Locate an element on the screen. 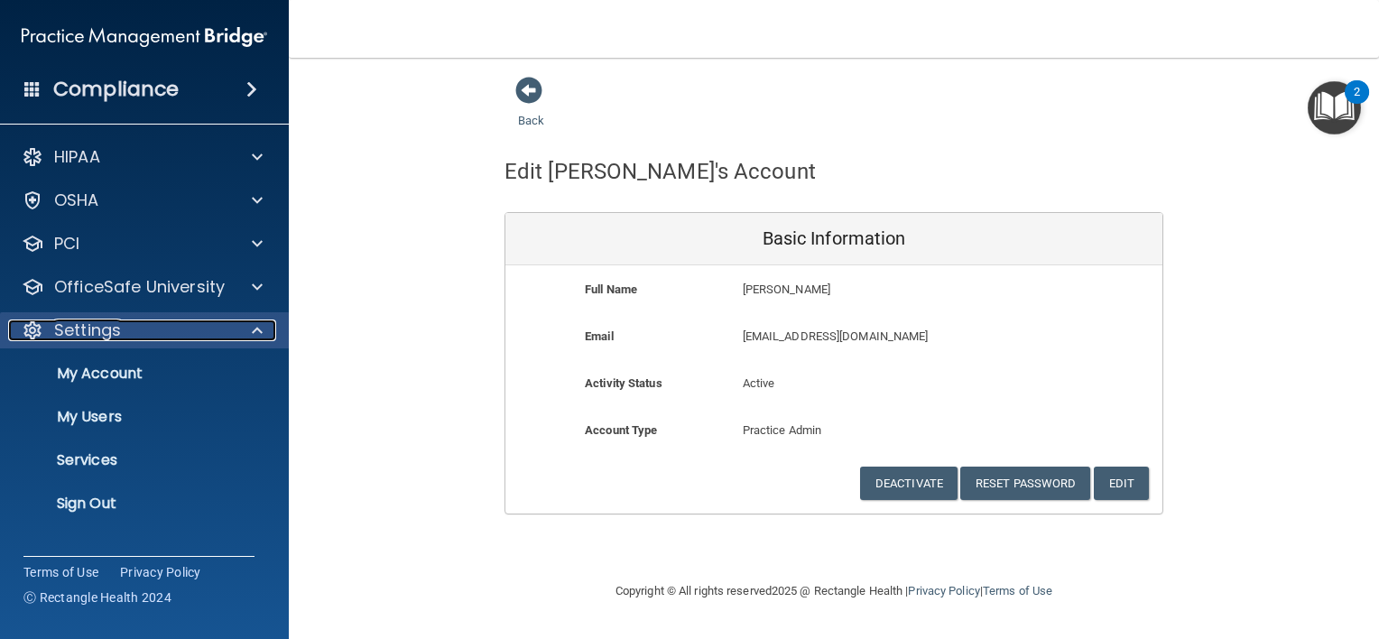 The image size is (1379, 639). a: HIPAA is located at coordinates (142, 157).